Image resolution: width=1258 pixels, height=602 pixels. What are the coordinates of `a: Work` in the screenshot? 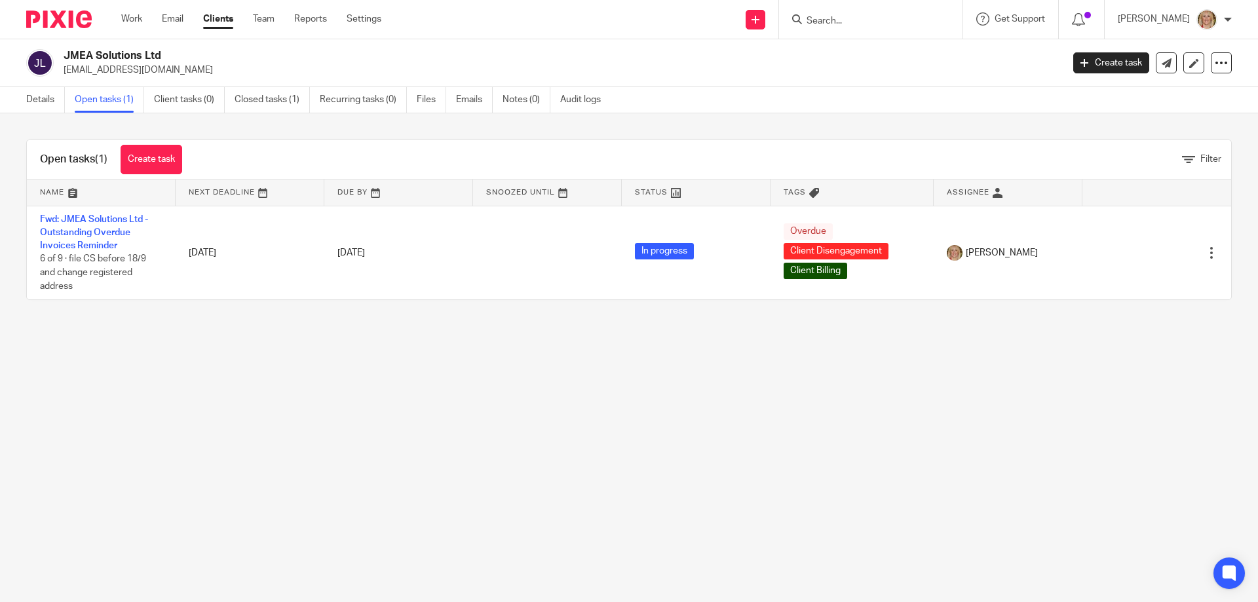 It's located at (132, 19).